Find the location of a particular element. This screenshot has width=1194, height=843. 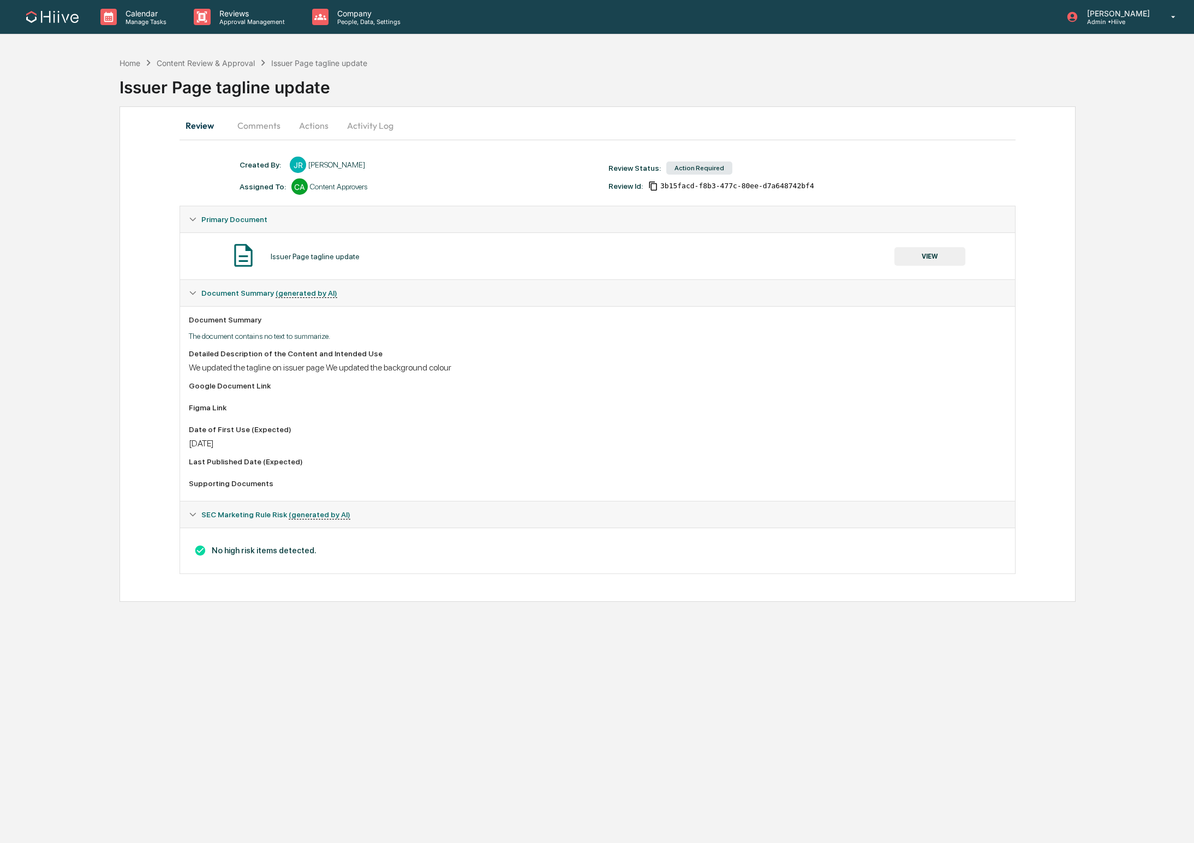

p: Admin • Hiive is located at coordinates (1116, 22).